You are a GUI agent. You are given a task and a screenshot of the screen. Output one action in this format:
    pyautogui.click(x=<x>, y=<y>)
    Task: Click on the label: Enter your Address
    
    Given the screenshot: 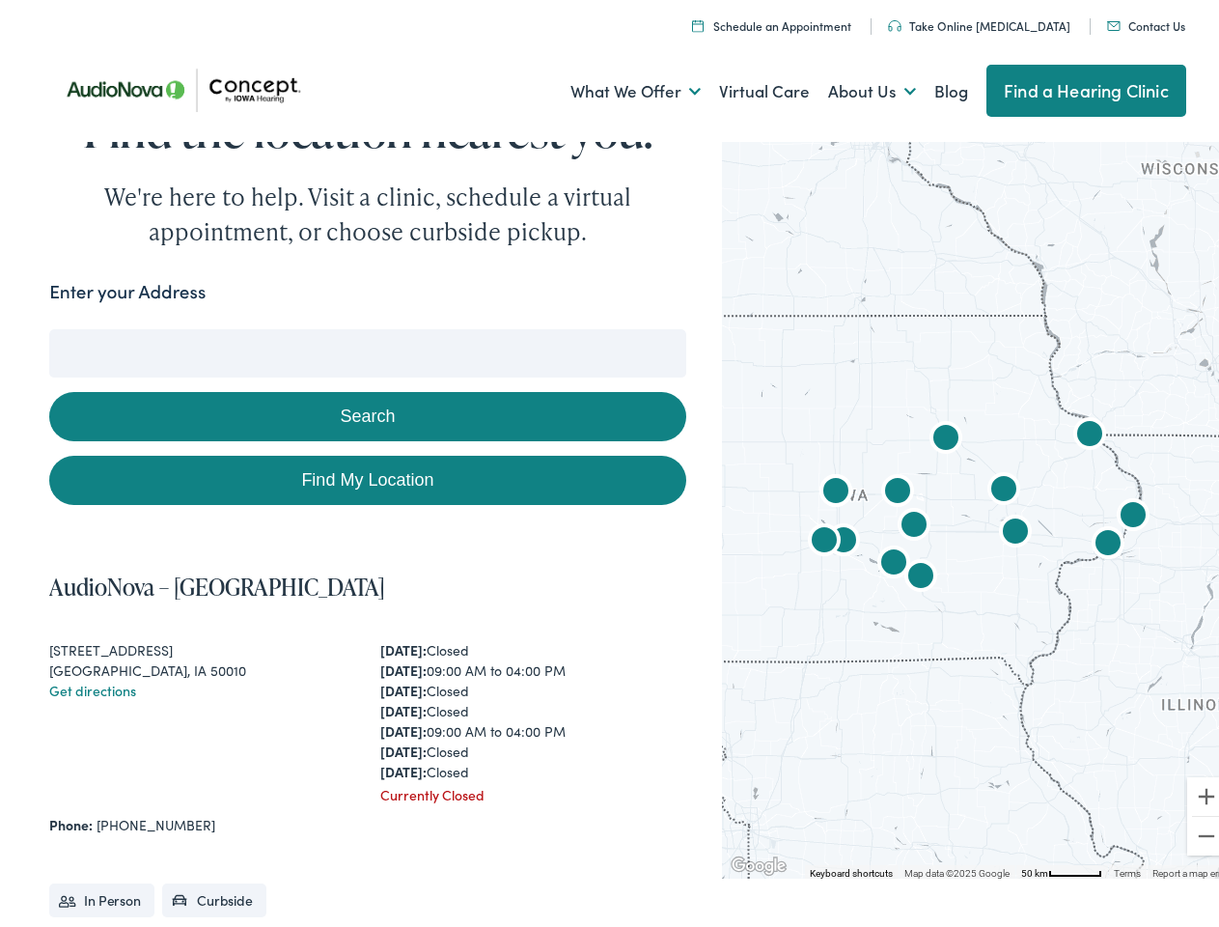 What is the action you would take?
    pyautogui.click(x=127, y=286)
    